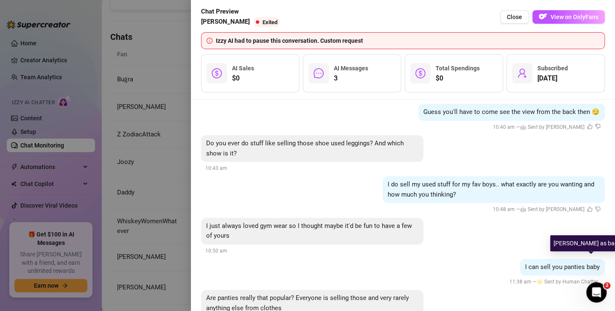 Image resolution: width=615 pixels, height=311 pixels. What do you see at coordinates (491, 190) in the screenshot?
I see `span: I do sell my used stuff for my fav boys.. what exactly are you wanting and how much you thinking?` at bounding box center [491, 190].